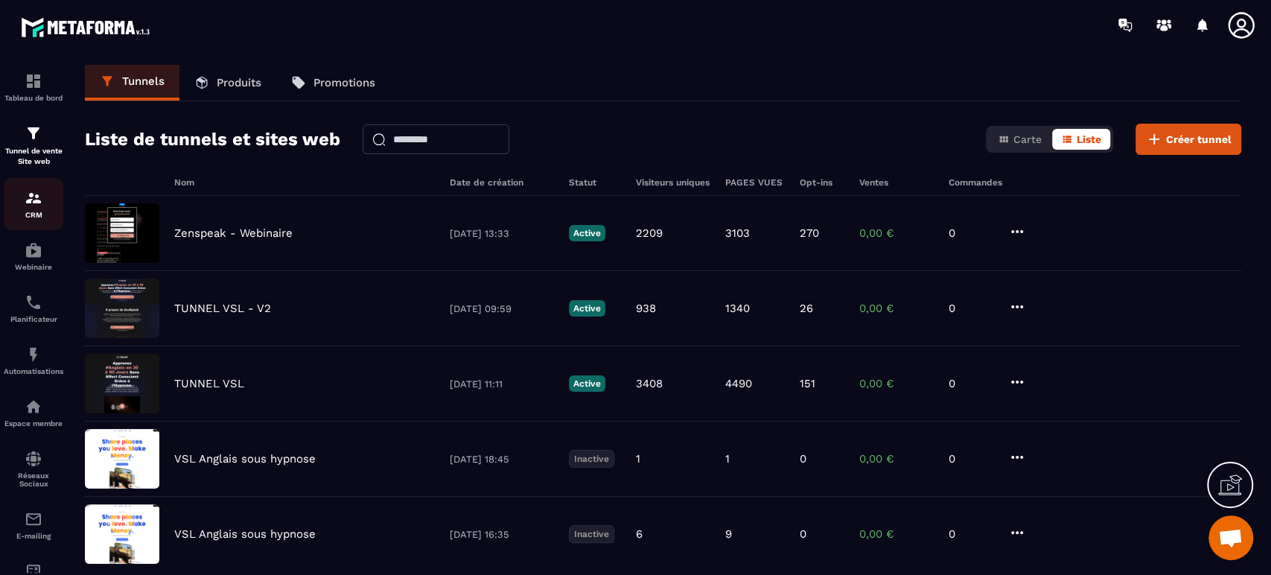 The image size is (1271, 575). What do you see at coordinates (33, 459) in the screenshot?
I see `img: social-network` at bounding box center [33, 459].